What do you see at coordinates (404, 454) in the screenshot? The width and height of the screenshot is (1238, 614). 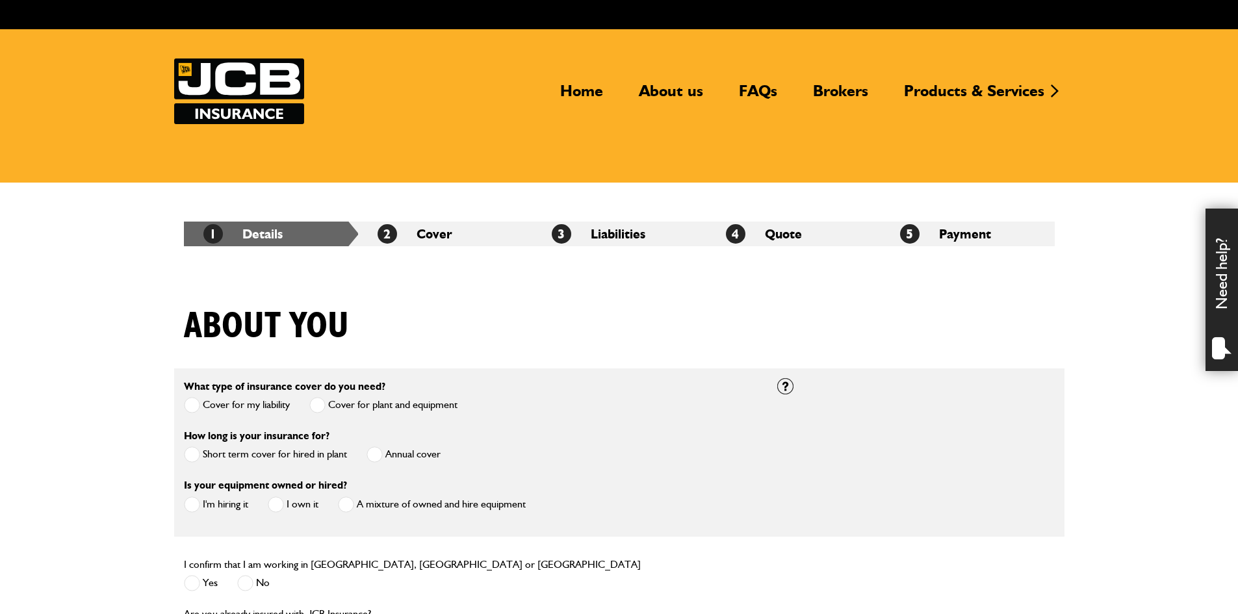 I see `label: Annual cover` at bounding box center [404, 454].